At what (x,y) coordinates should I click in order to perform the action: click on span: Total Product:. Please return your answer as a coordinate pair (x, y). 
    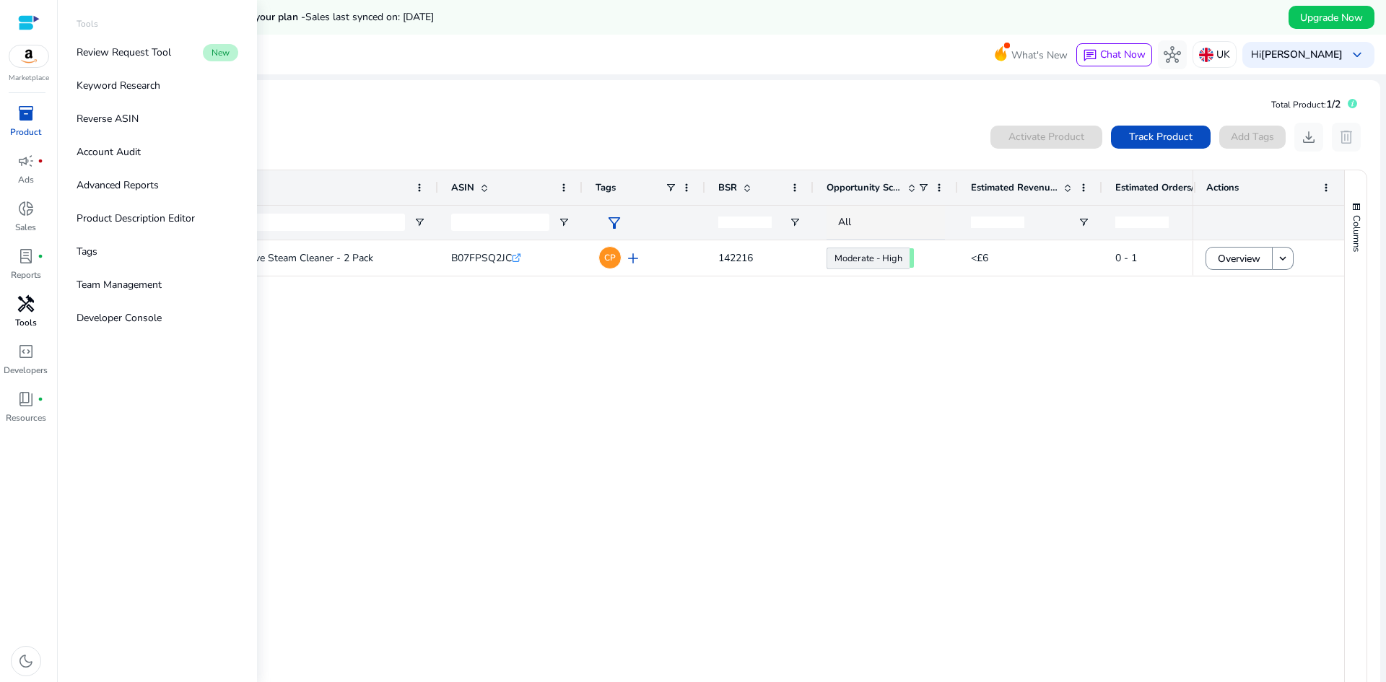
    Looking at the image, I should click on (1298, 105).